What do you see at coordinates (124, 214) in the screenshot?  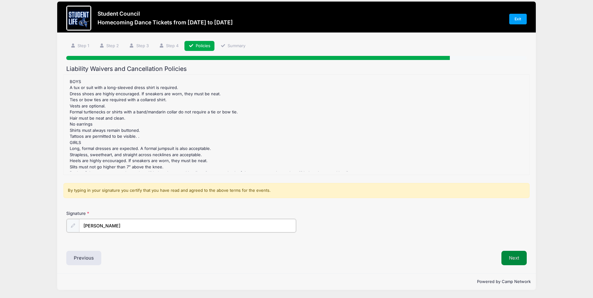 I see `label: Signature` at bounding box center [124, 214].